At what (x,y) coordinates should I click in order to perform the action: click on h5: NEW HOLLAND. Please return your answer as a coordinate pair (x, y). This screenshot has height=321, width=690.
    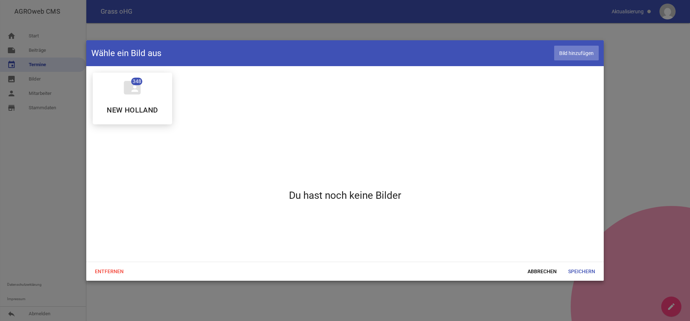
    Looking at the image, I should click on (132, 110).